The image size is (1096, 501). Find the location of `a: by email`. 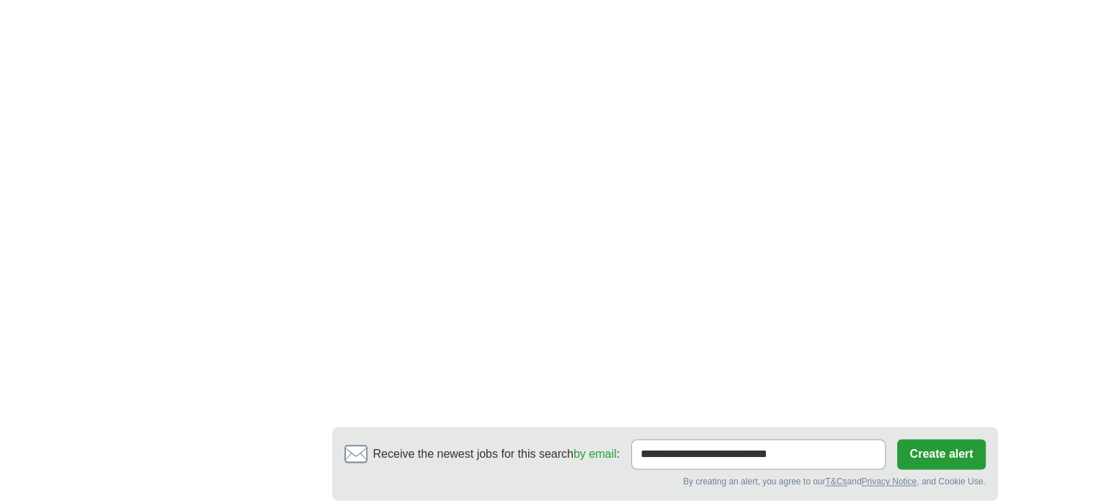

a: by email is located at coordinates (595, 453).